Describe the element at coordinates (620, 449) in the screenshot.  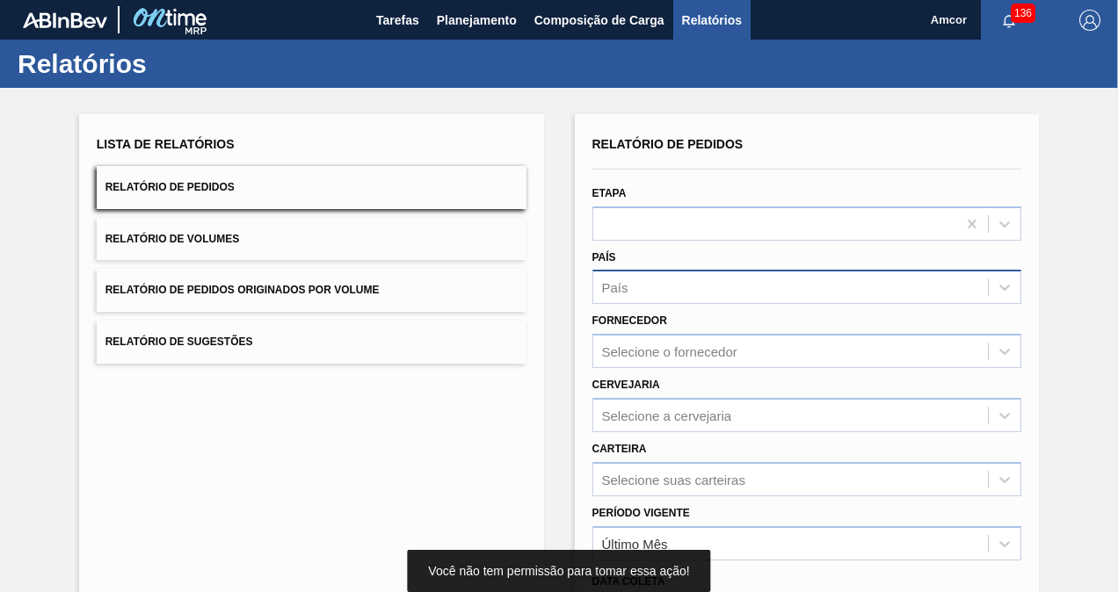
I see `label: Carteira` at that location.